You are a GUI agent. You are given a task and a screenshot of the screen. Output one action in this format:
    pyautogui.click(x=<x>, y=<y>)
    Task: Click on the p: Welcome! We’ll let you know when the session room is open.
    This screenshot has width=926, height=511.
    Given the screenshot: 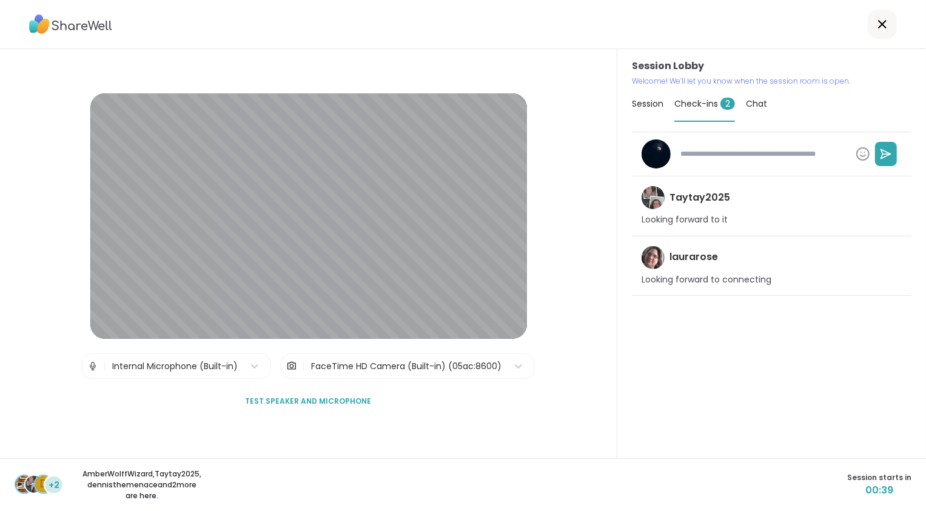 What is the action you would take?
    pyautogui.click(x=771, y=81)
    